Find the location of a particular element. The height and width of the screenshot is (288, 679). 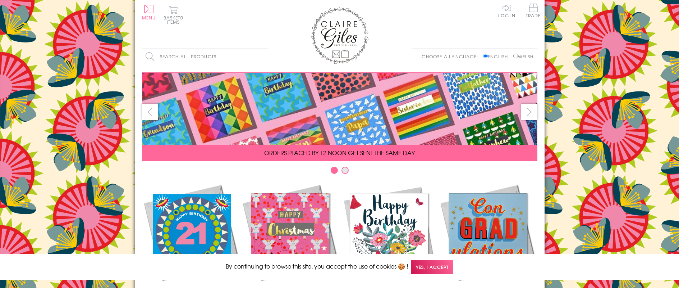

button: prev is located at coordinates (150, 112).